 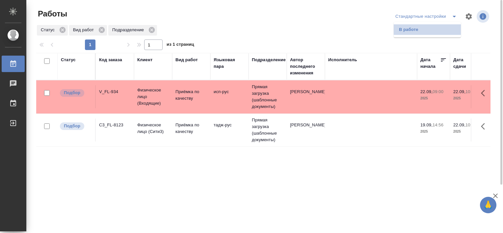 I want to click on div: Дата сдачи, so click(x=463, y=63).